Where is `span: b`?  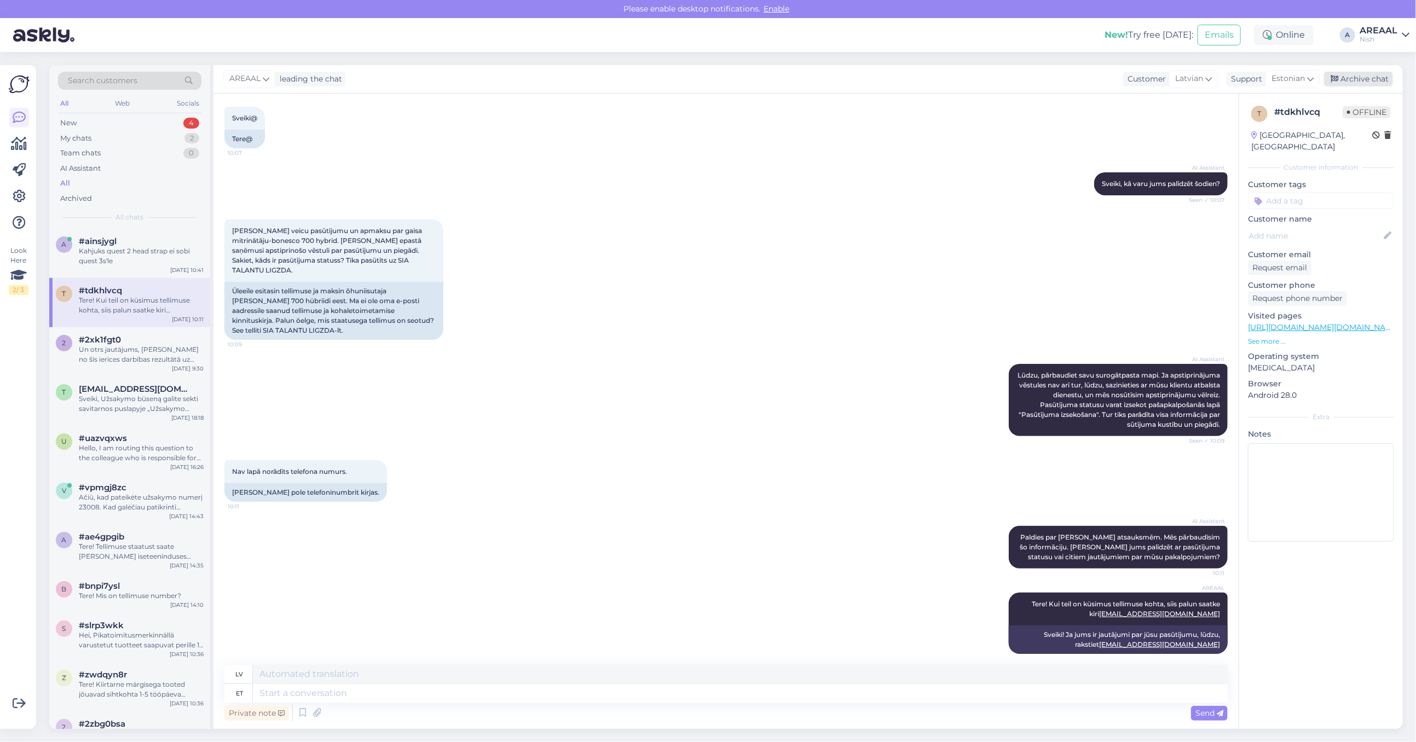
span: b is located at coordinates (64, 589).